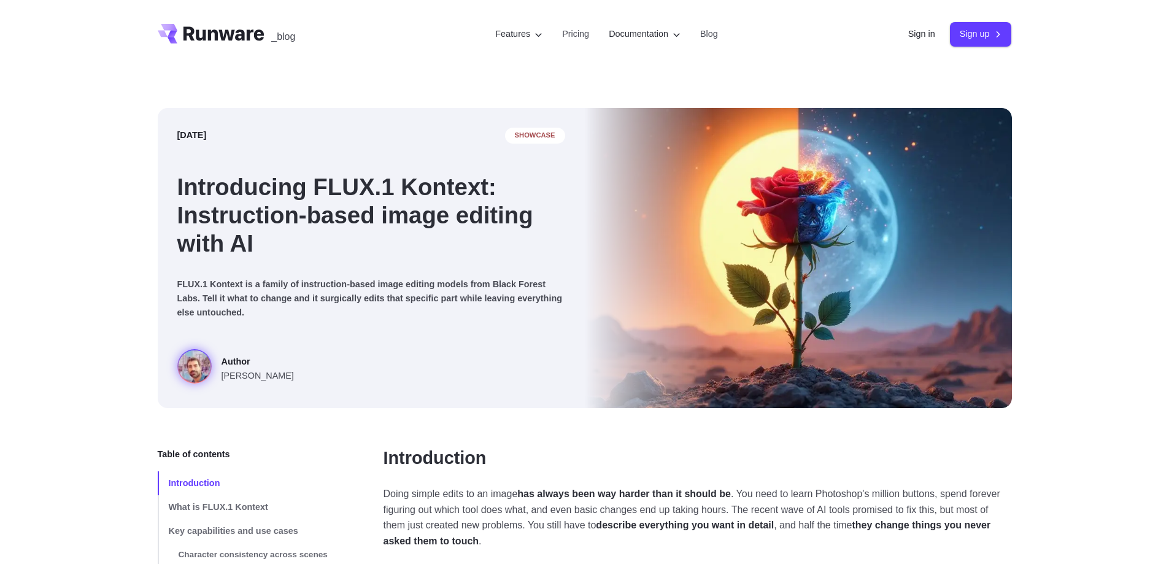 This screenshot has height=564, width=1169. What do you see at coordinates (258, 362) in the screenshot?
I see `span: Author` at bounding box center [258, 362].